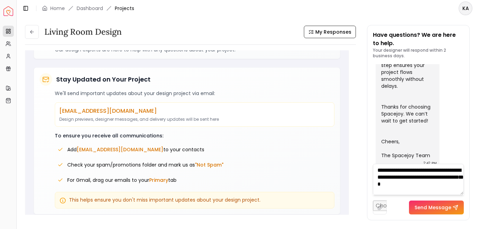 The width and height of the screenshot is (478, 229). I want to click on p: Have questions? We are here to help., so click(418, 39).